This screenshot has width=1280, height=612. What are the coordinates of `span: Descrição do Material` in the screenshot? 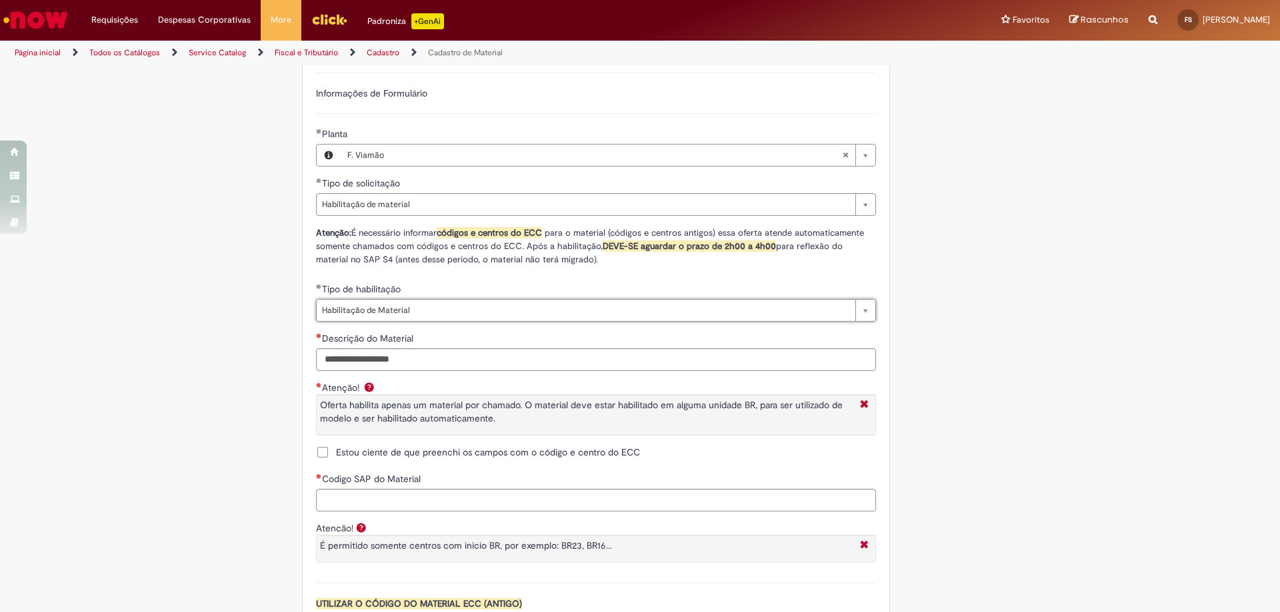 It's located at (369, 339).